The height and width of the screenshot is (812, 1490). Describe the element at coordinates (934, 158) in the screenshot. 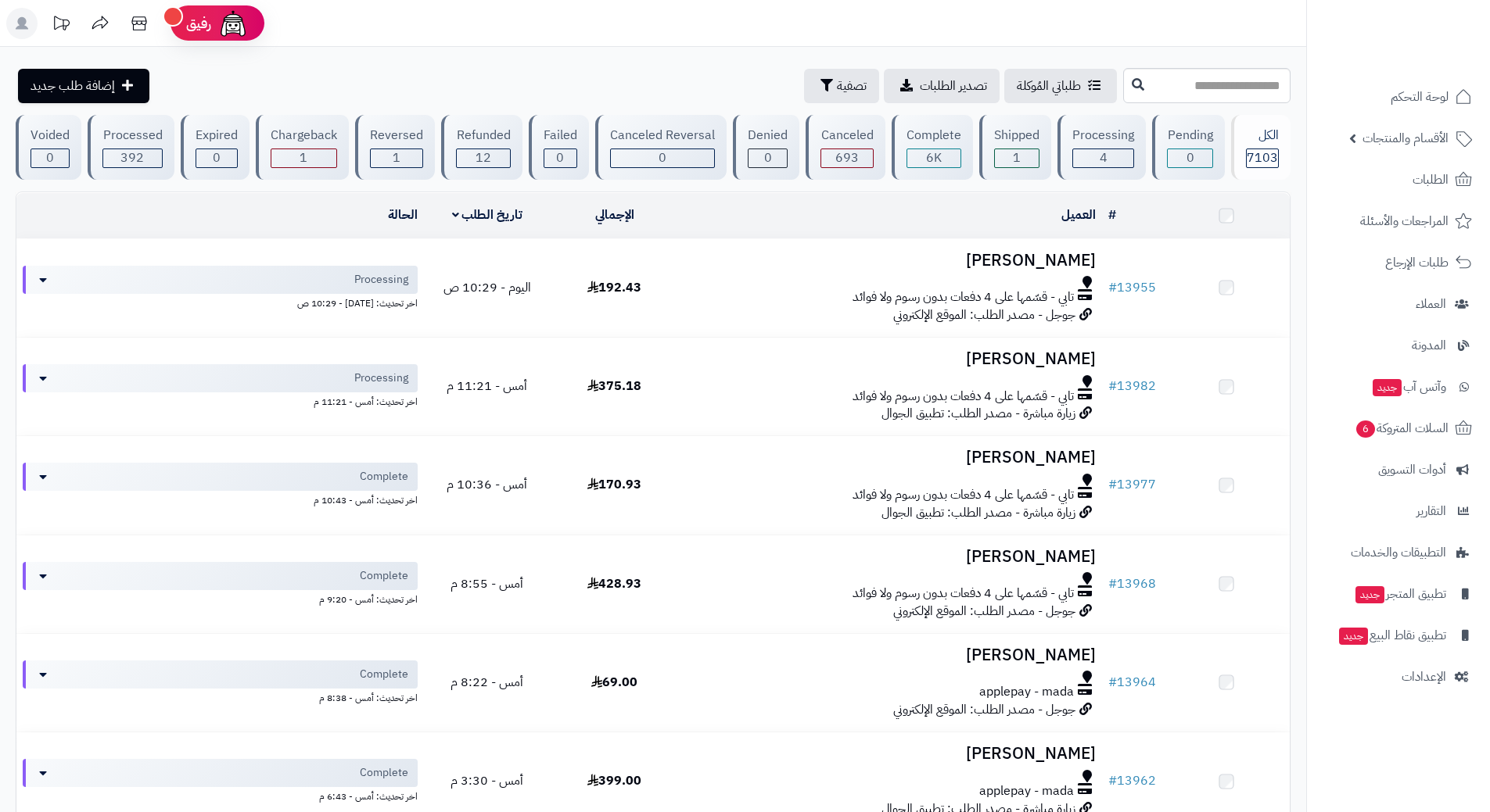

I see `div: 5999` at that location.